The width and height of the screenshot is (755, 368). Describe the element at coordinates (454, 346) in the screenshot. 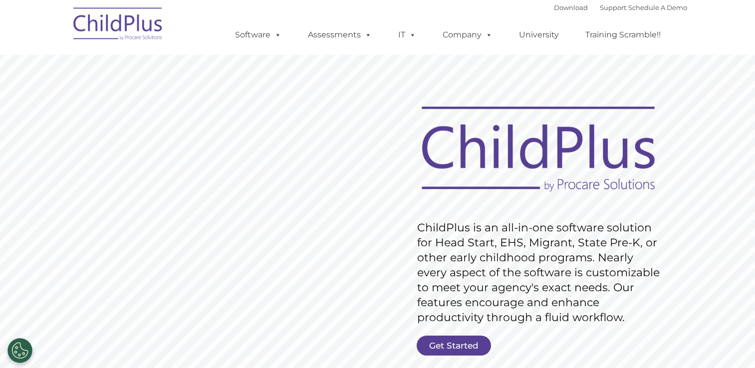

I see `a: Get Started` at that location.